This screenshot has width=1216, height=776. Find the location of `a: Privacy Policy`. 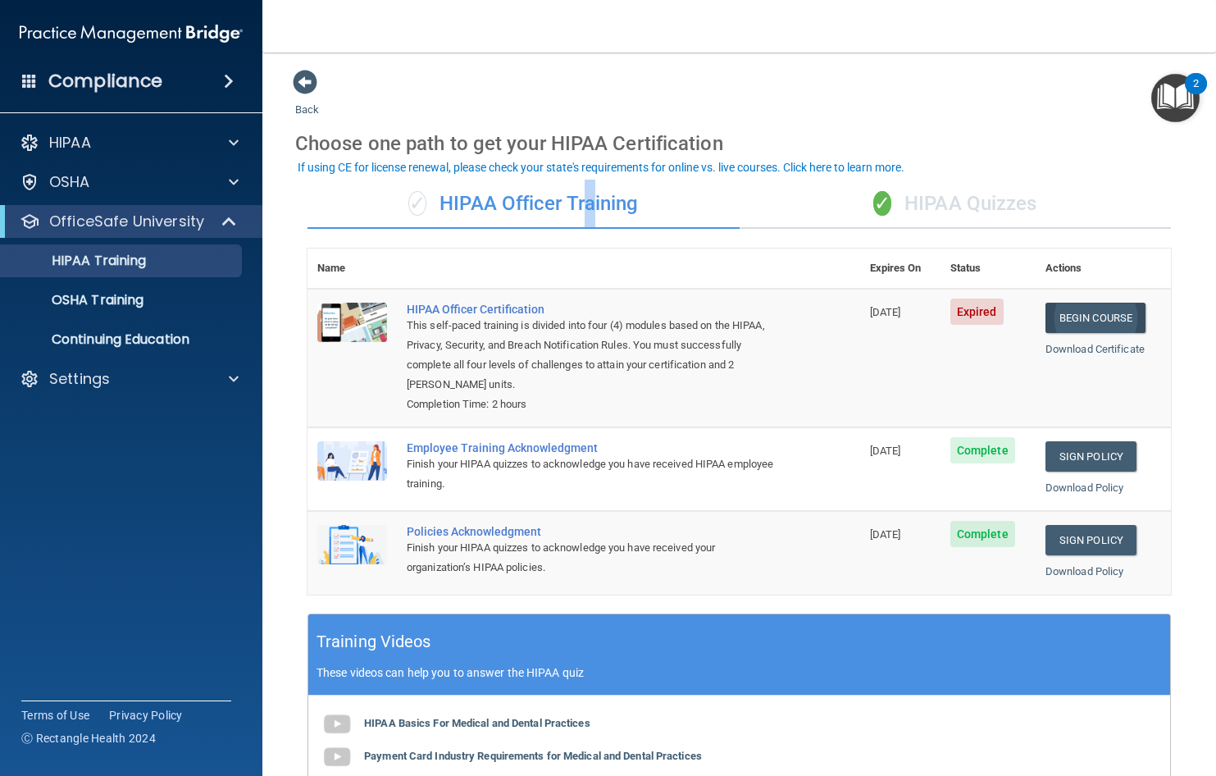

a: Privacy Policy is located at coordinates (146, 715).